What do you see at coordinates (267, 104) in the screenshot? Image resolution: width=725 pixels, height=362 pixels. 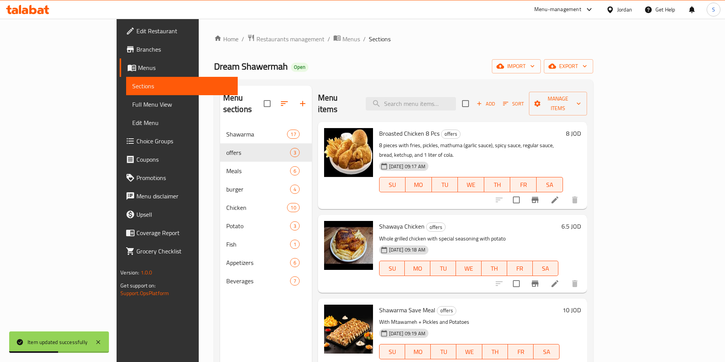 I see `span: Select all sections` at bounding box center [267, 104].